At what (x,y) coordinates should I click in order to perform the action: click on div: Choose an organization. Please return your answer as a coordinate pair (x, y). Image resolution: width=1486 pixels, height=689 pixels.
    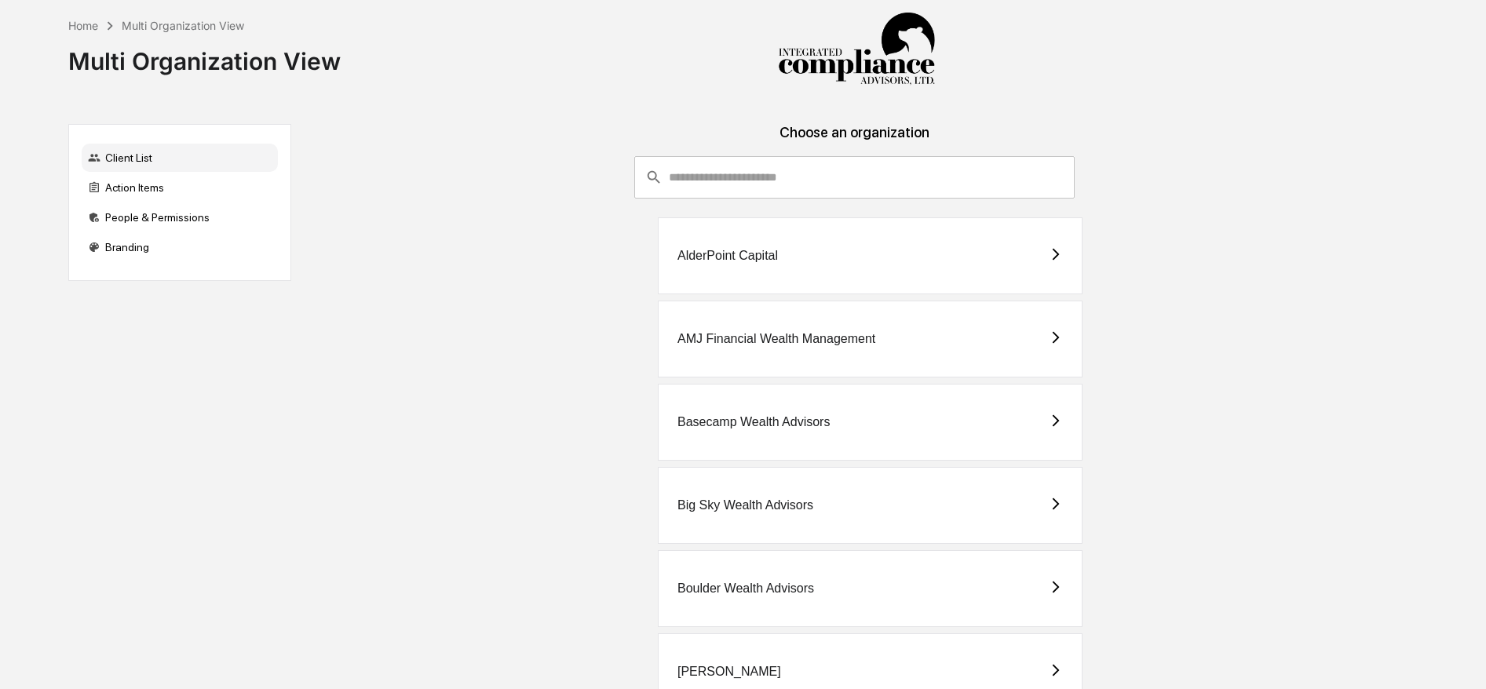
    Looking at the image, I should click on (855, 140).